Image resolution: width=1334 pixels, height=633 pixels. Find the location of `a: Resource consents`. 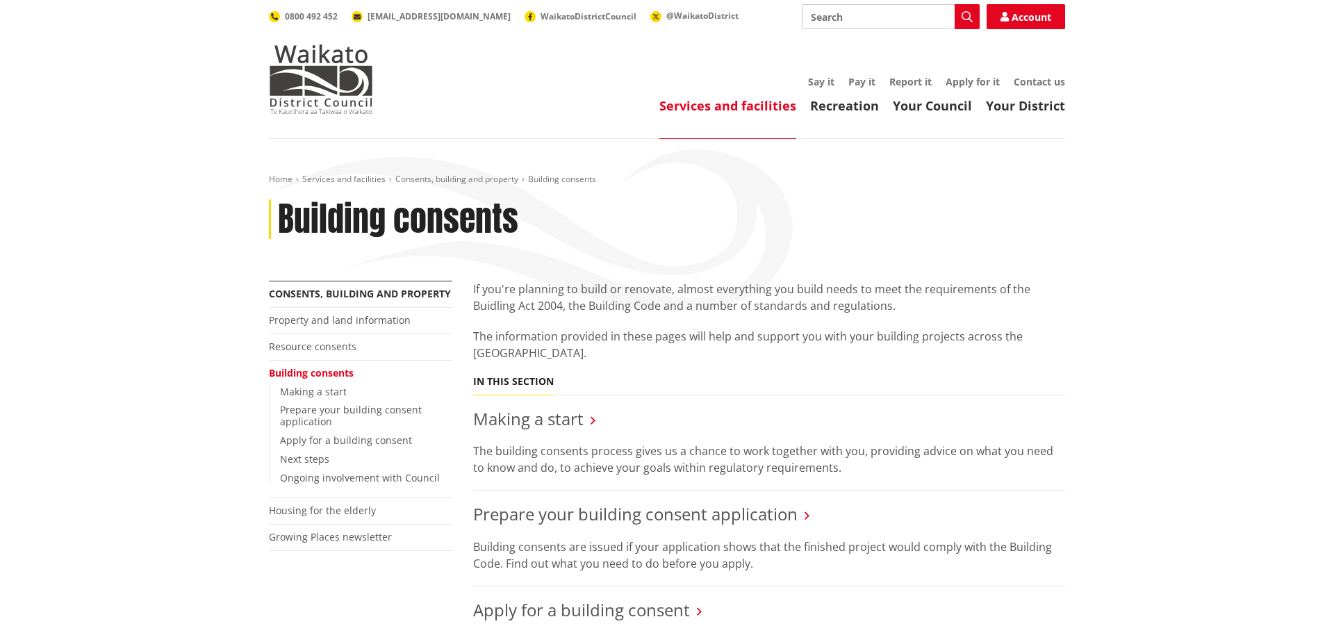

a: Resource consents is located at coordinates (313, 346).